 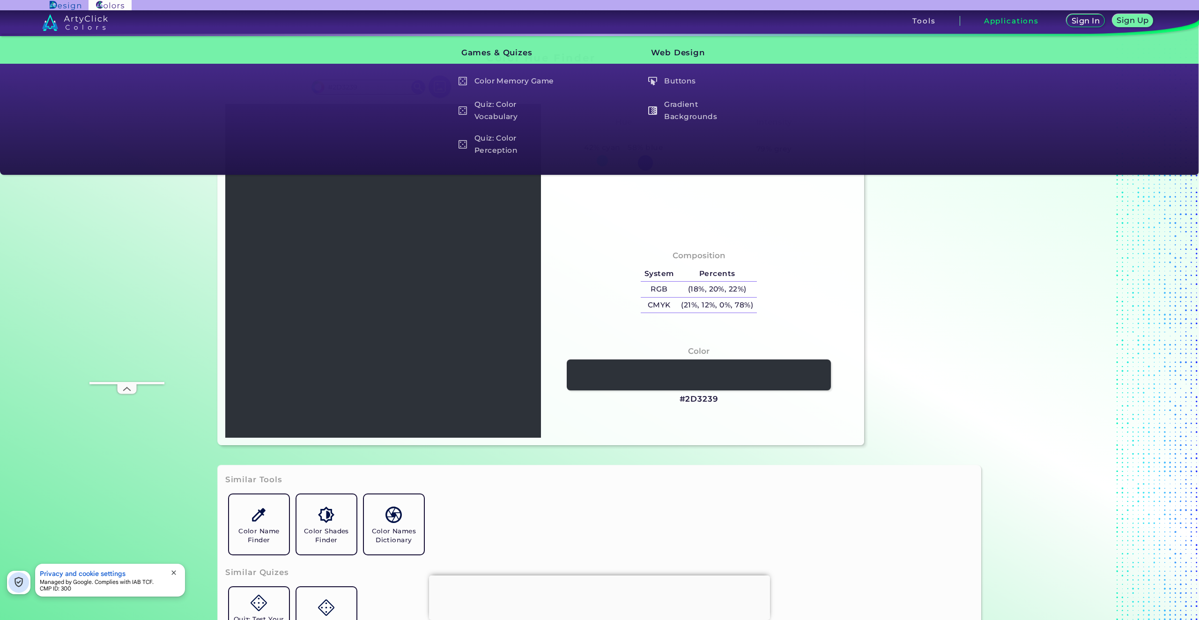 What do you see at coordinates (508, 111) in the screenshot?
I see `a: Quiz: Color Vocabulary` at bounding box center [508, 111].